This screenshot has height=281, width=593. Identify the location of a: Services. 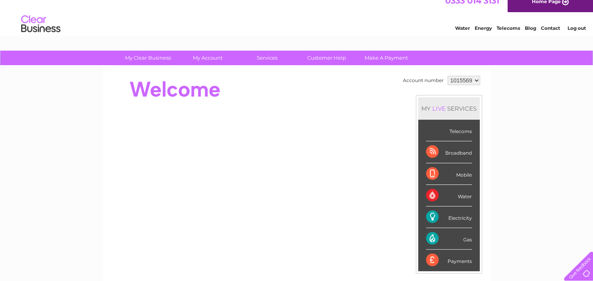
(267, 58).